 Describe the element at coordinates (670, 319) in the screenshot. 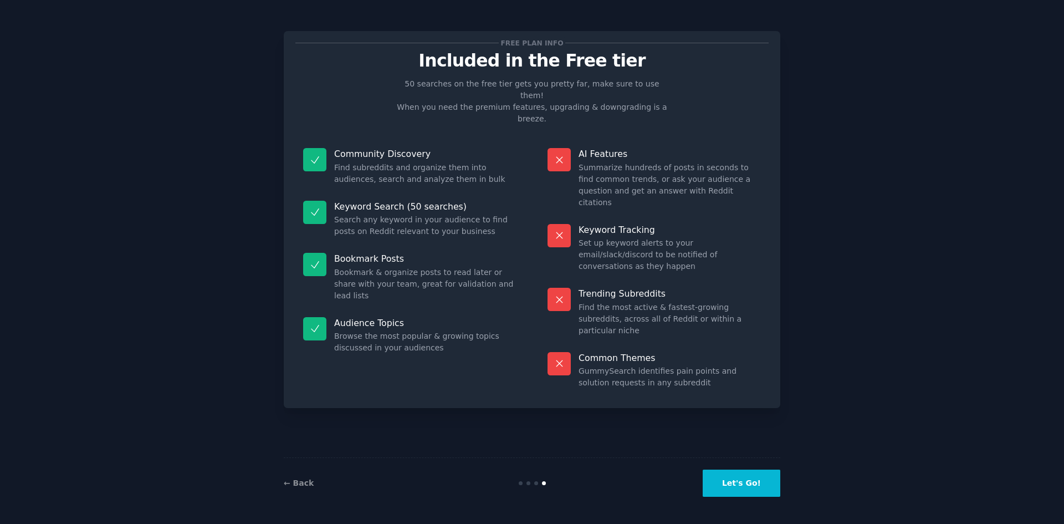

I see `dd: Find the most active & fastest-growing subreddits, across all of Reddit or within a particular niche` at that location.